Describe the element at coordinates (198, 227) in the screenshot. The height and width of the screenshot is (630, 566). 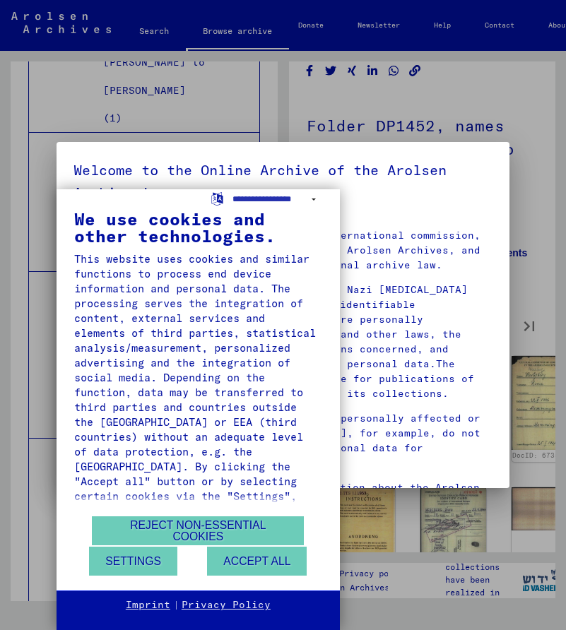
I see `div: We use cookies and other technologies.` at that location.